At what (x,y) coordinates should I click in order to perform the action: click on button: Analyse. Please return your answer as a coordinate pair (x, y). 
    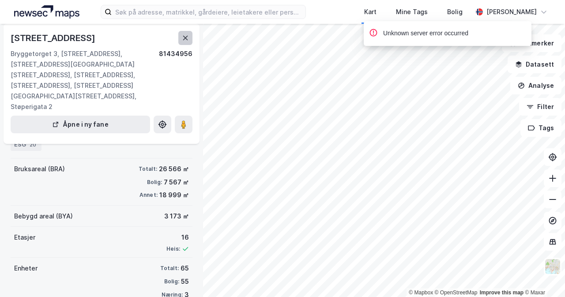
    Looking at the image, I should click on (536, 86).